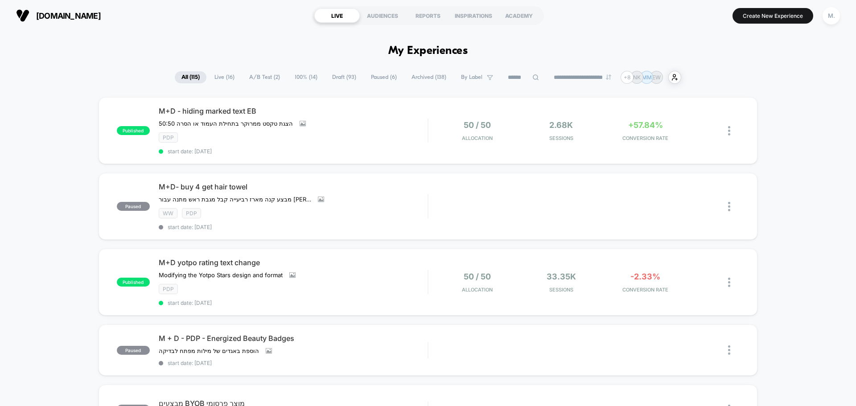  I want to click on p: EW, so click(656, 77).